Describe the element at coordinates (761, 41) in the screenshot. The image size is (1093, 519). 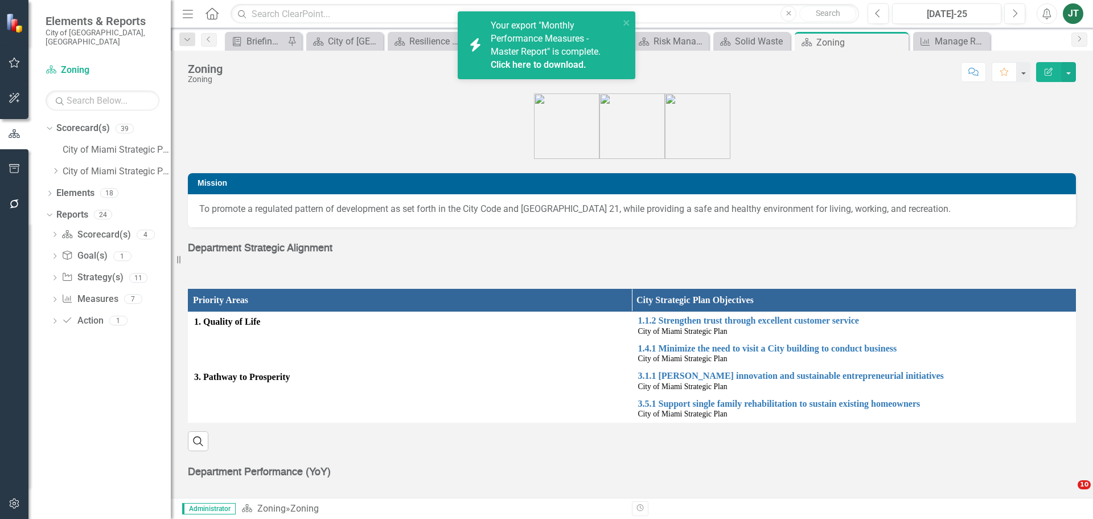
I see `div: Solid Waste` at that location.